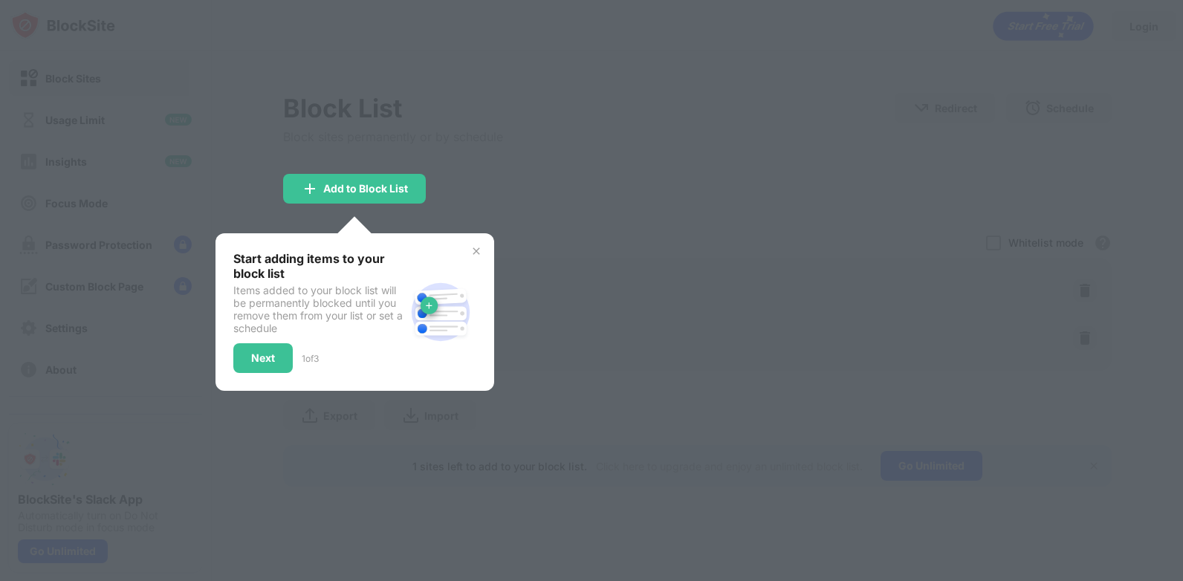  Describe the element at coordinates (441, 312) in the screenshot. I see `img: block-site.svg` at that location.